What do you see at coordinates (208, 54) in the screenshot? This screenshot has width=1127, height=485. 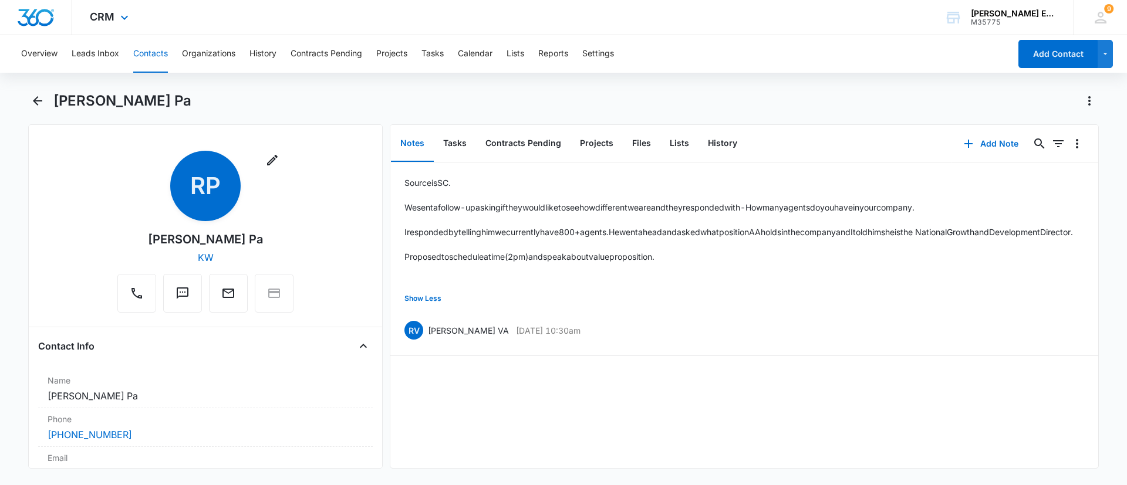 I see `button: Organizations` at bounding box center [208, 54].